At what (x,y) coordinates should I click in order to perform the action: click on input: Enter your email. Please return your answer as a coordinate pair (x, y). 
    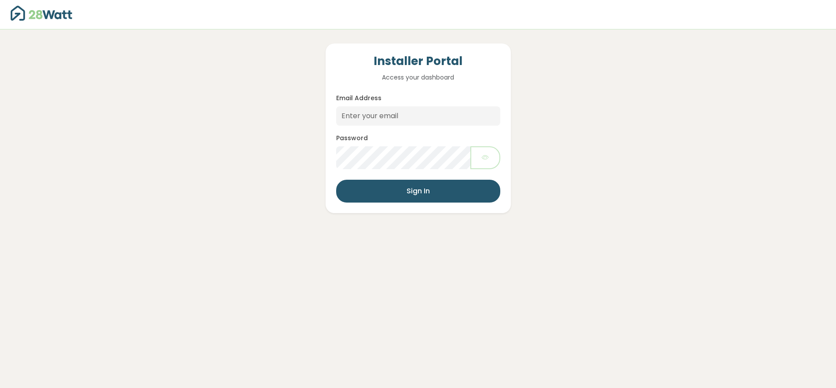
    Looking at the image, I should click on (418, 116).